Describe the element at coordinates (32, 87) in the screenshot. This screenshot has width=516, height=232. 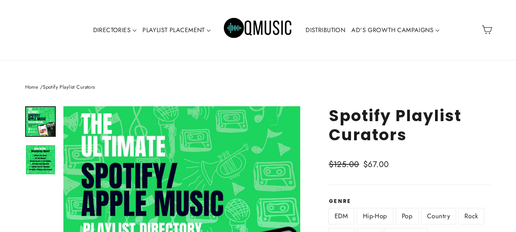
I see `a: Home` at that location.